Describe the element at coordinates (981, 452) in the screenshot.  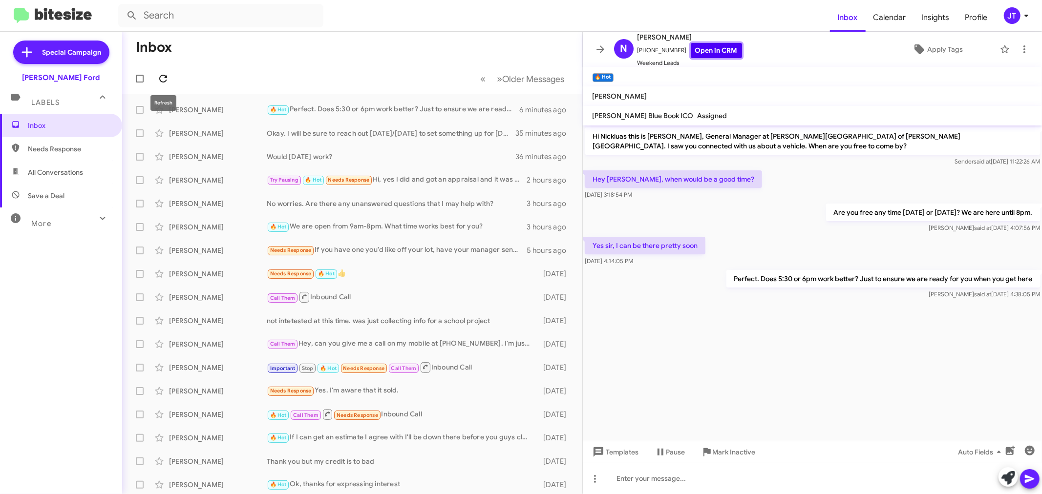
I see `span: Auto Fields` at that location.